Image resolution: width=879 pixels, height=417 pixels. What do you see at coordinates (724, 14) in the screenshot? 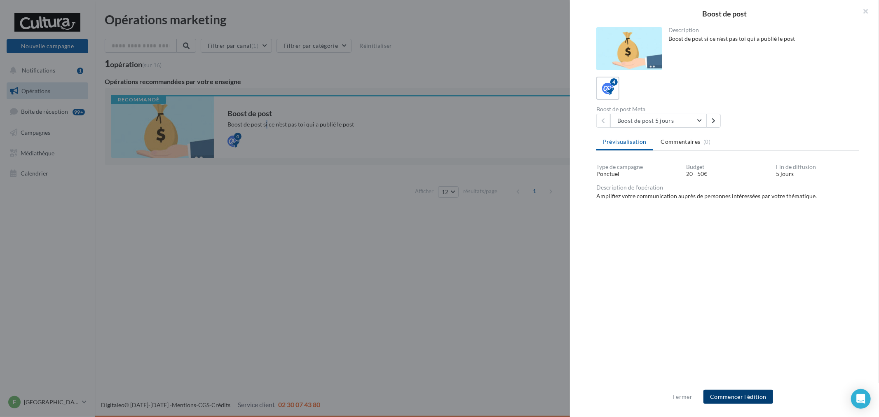
I see `div: Boost de post` at bounding box center [724, 14].